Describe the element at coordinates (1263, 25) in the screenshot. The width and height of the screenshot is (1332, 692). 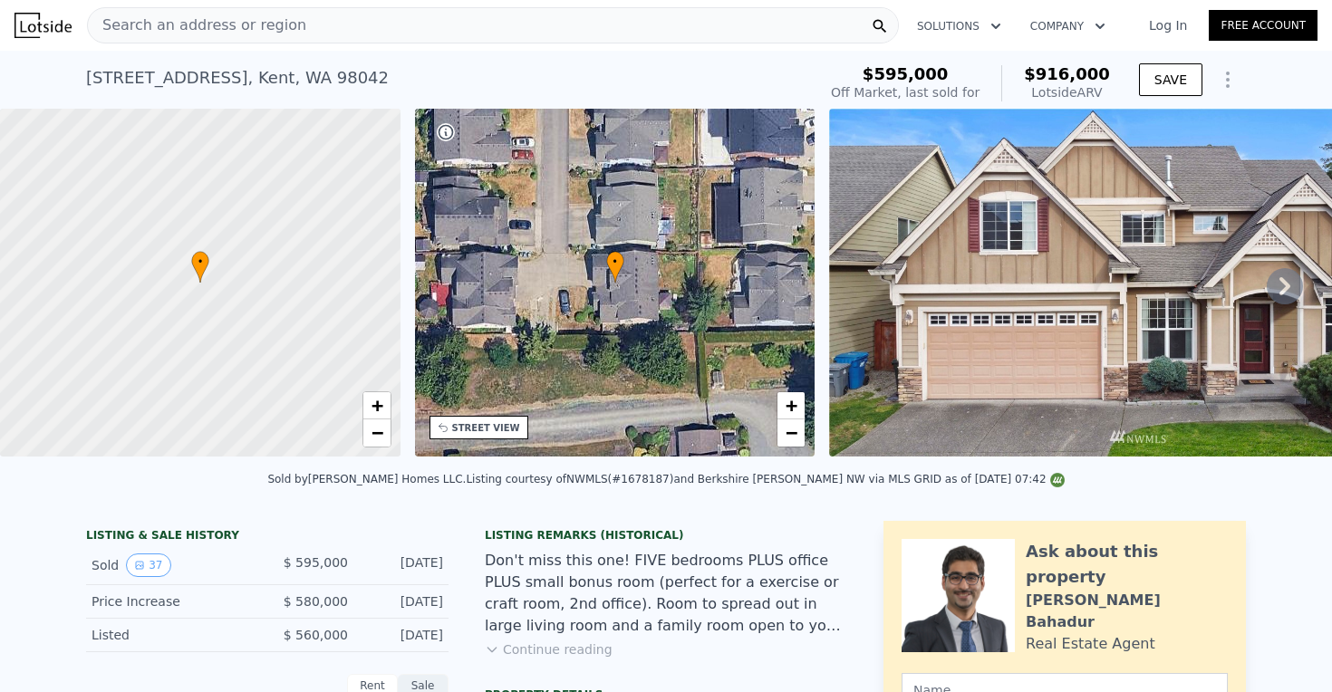
I see `a: Free Account` at that location.